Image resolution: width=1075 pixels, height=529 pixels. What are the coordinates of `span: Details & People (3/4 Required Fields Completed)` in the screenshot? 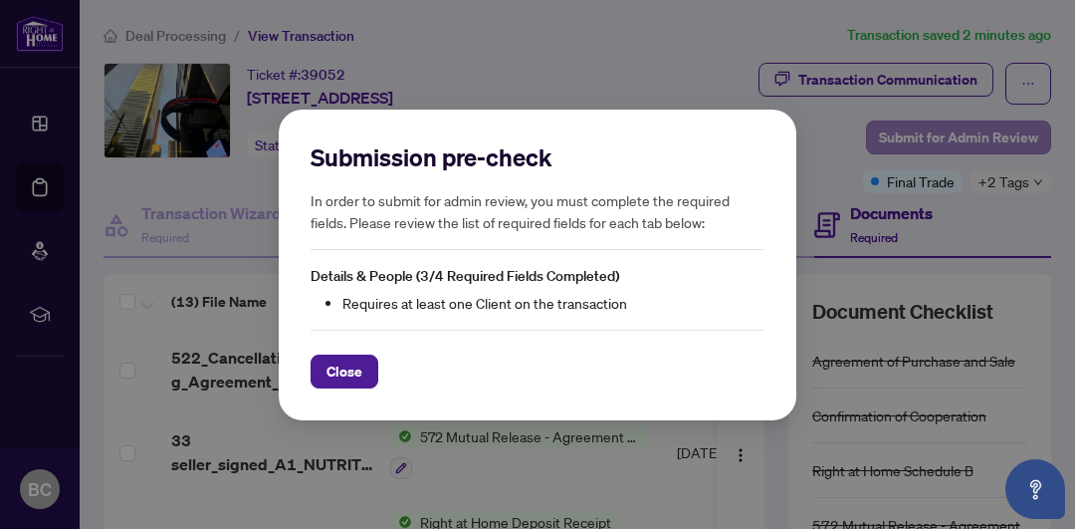 It's located at (465, 276).